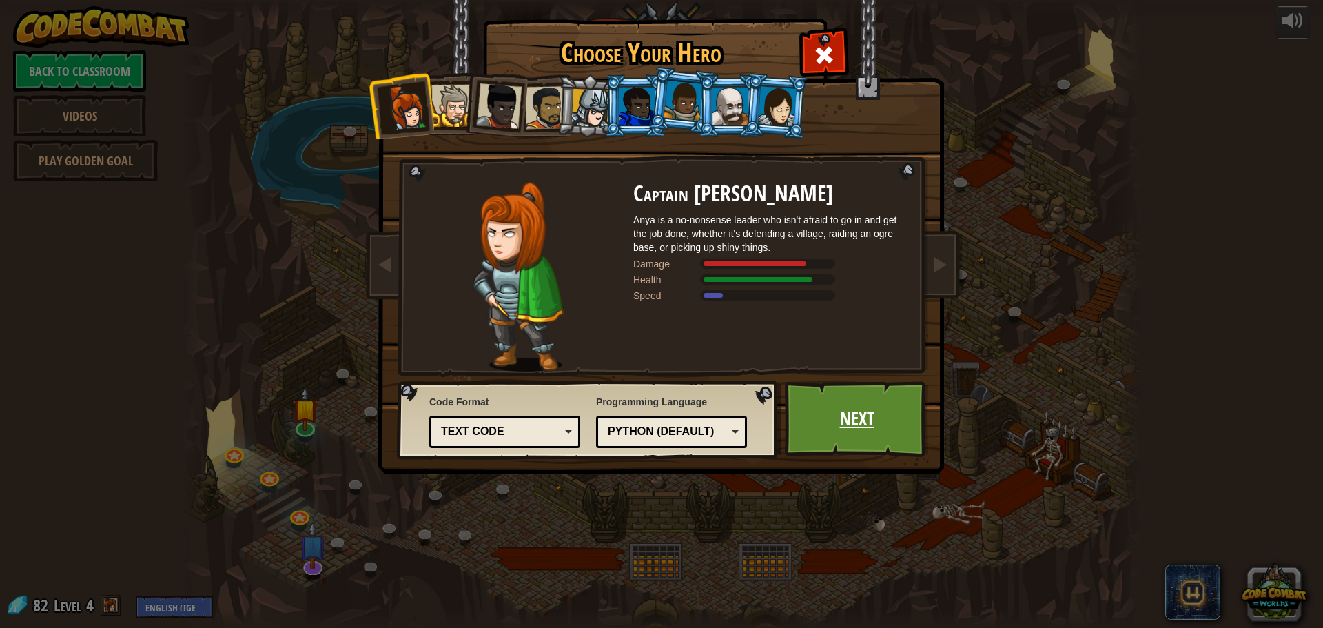  Describe the element at coordinates (542, 105) in the screenshot. I see `li: Alejandro the Duelist` at that location.